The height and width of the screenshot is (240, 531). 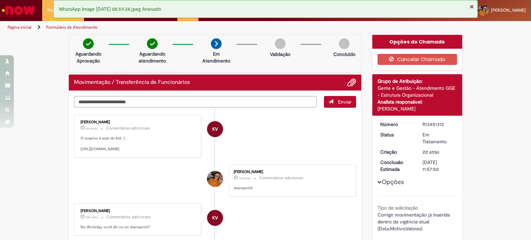 I want to click on time: 28/08/2025 17:43:47, so click(x=92, y=218).